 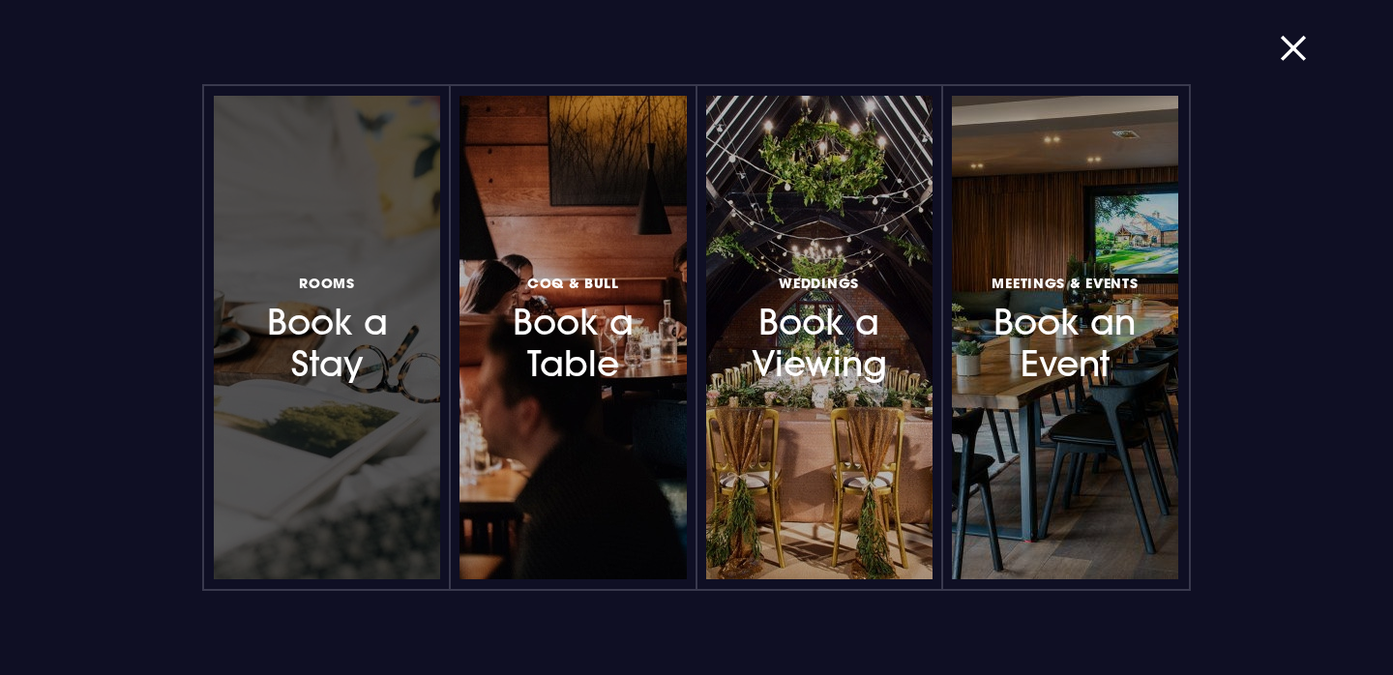 What do you see at coordinates (573, 283) in the screenshot?
I see `span: Coq & Bull` at bounding box center [573, 283].